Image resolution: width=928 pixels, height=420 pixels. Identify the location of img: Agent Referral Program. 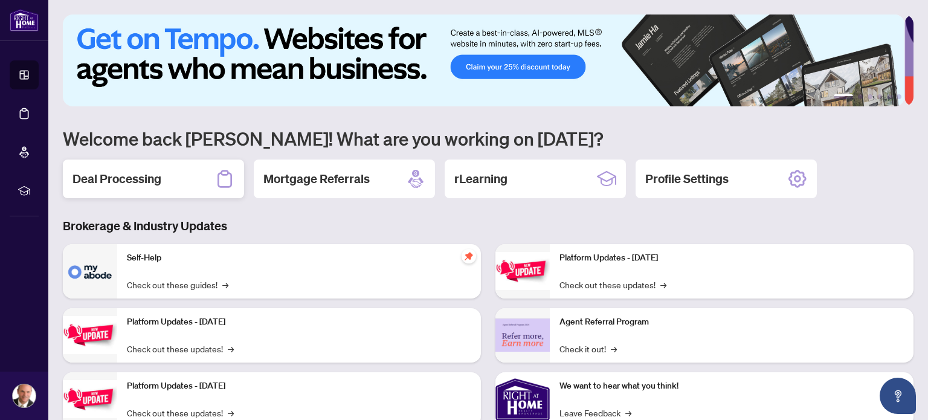
(523, 335).